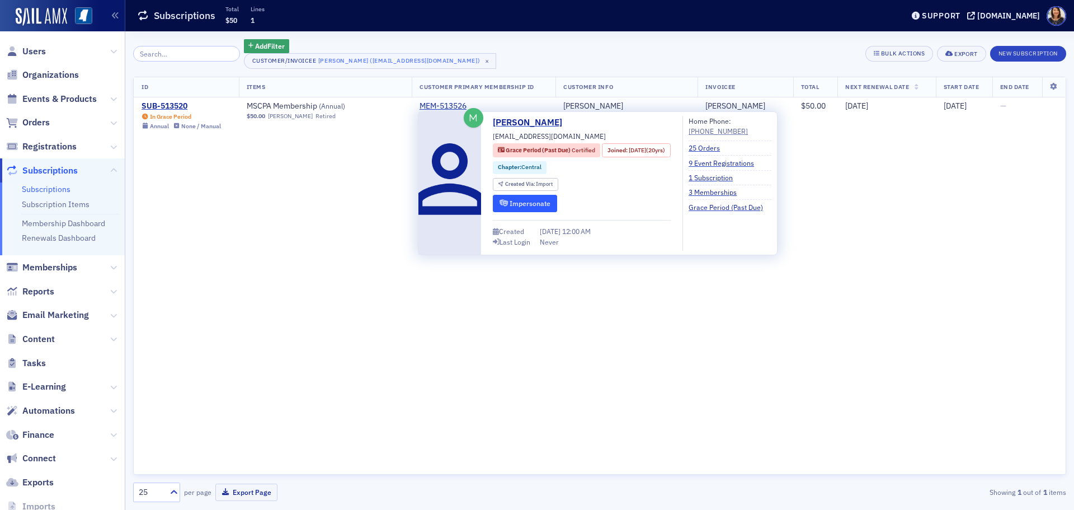  Describe the element at coordinates (520, 167) in the screenshot. I see `div: Chapter:` at that location.